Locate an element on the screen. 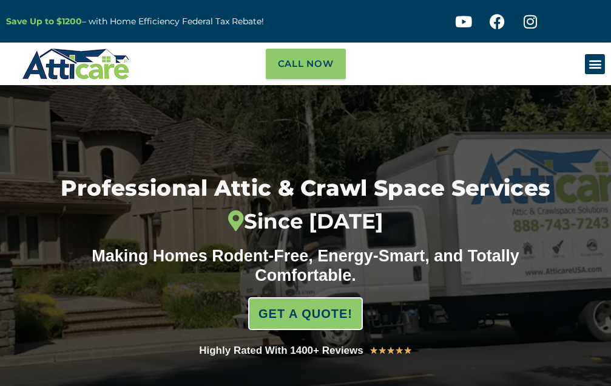 The width and height of the screenshot is (611, 386). p: – with Home Efficiency Federal Tax Rebate! is located at coordinates (153, 21).